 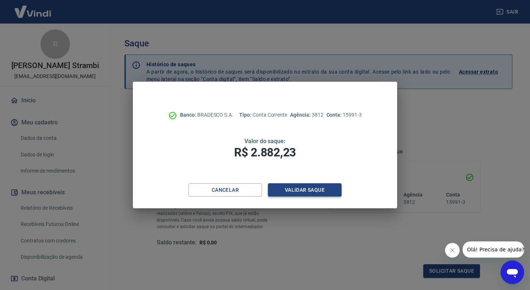 I want to click on span: Olá! Precisa de ajuda?, so click(x=33, y=8).